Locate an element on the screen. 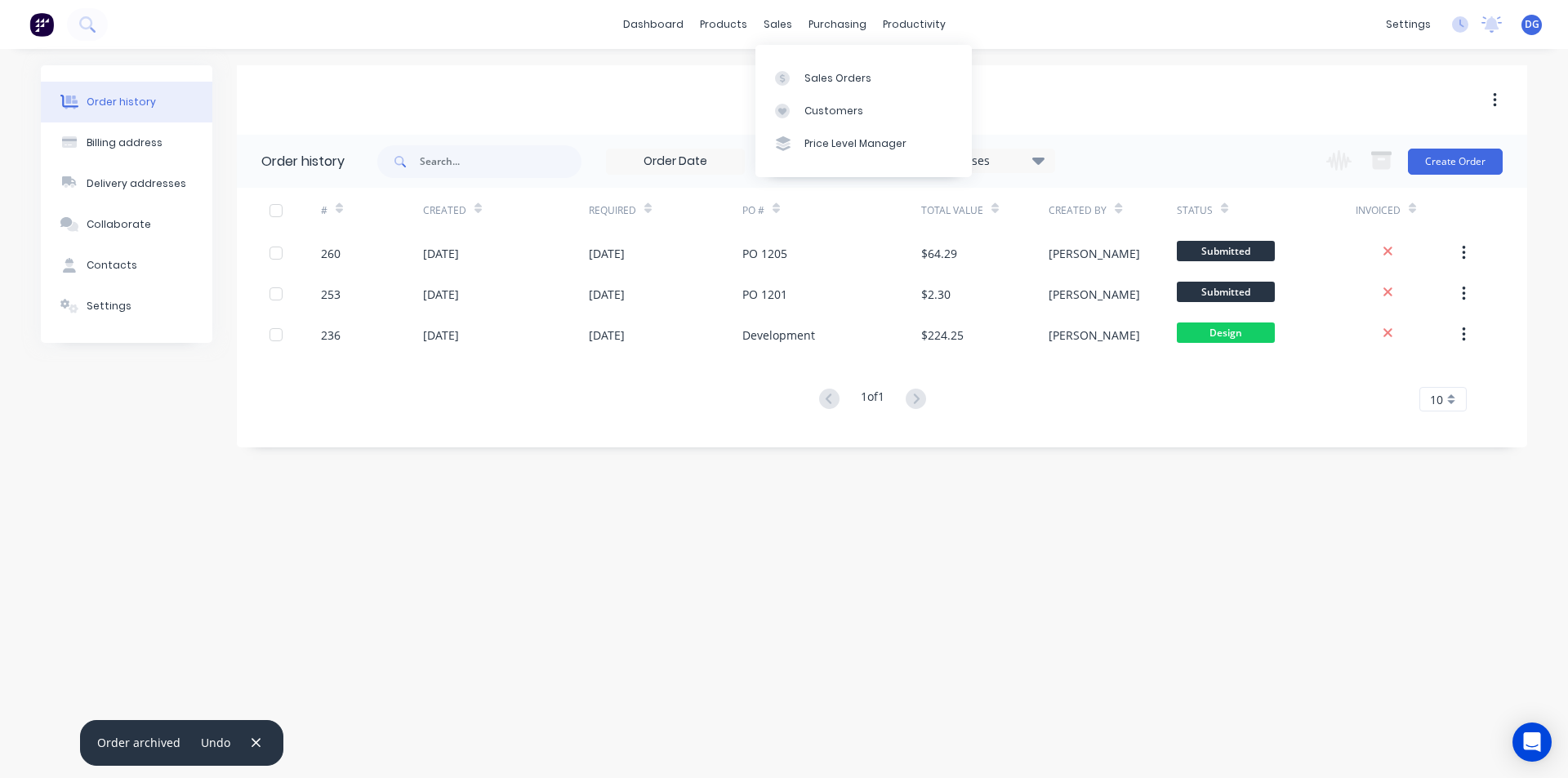  div: purchasing is located at coordinates (837, 24).